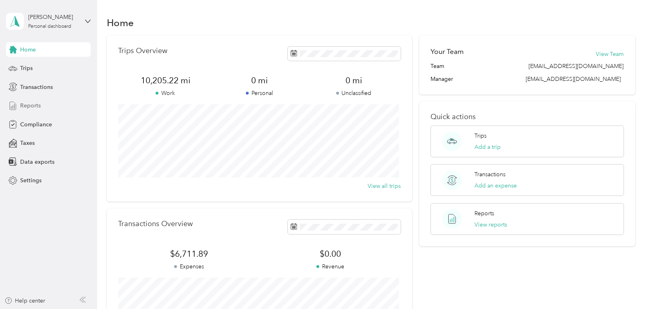  Describe the element at coordinates (28, 50) in the screenshot. I see `span: Home` at that location.